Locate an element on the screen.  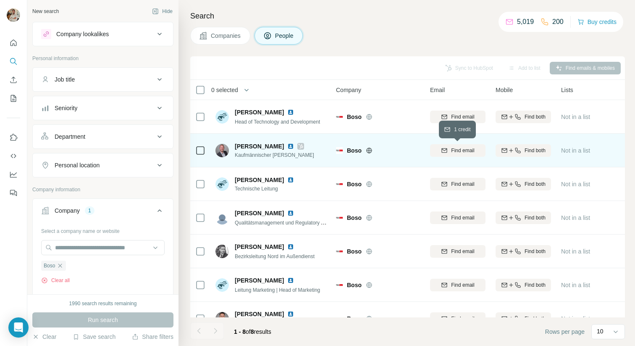
button: Search is located at coordinates (13, 61).